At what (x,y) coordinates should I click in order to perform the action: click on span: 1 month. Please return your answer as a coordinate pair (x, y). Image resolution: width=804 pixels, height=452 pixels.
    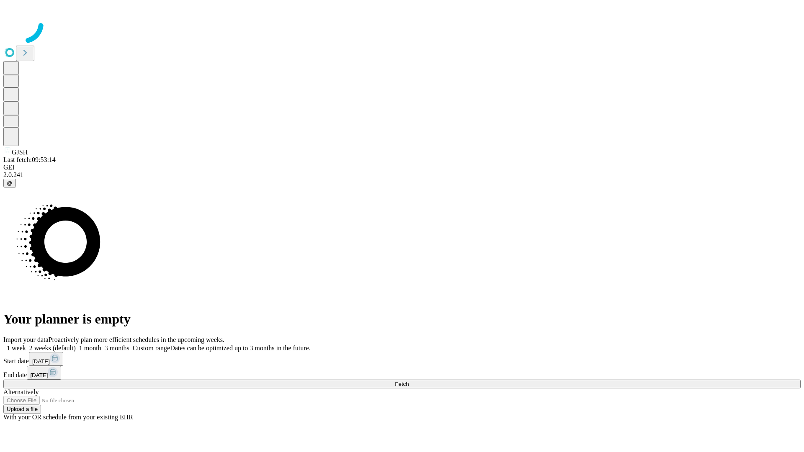
    Looking at the image, I should click on (90, 348).